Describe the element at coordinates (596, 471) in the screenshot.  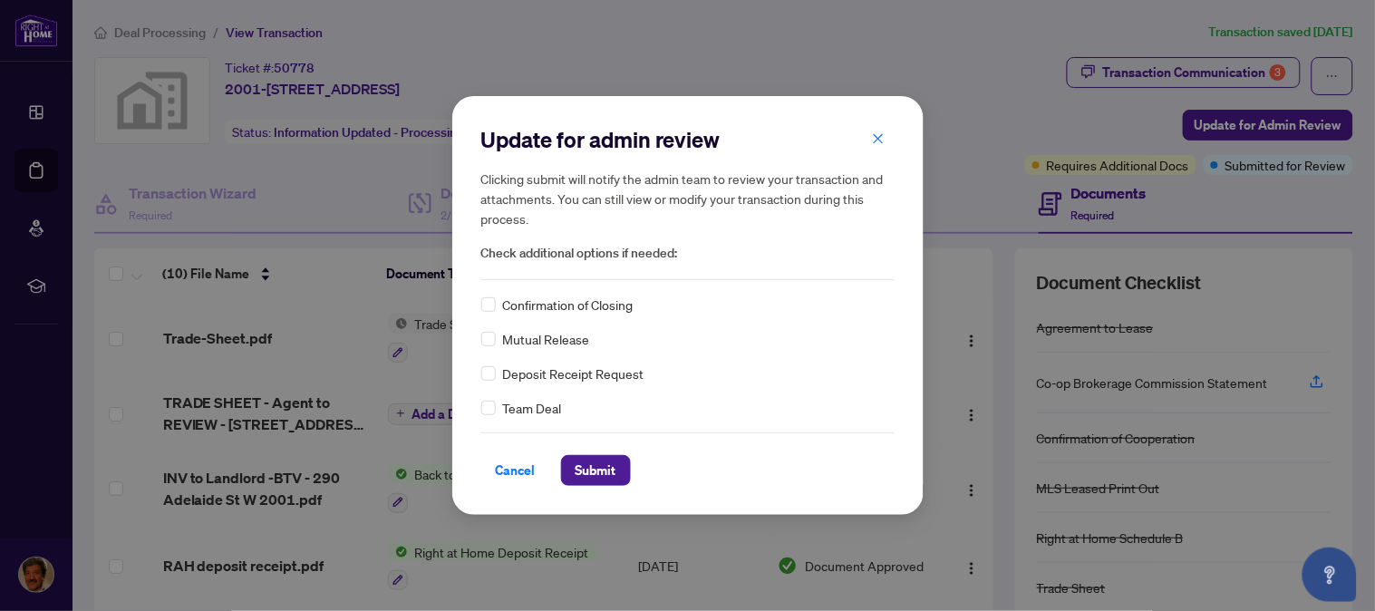
I see `span: Submit` at that location.